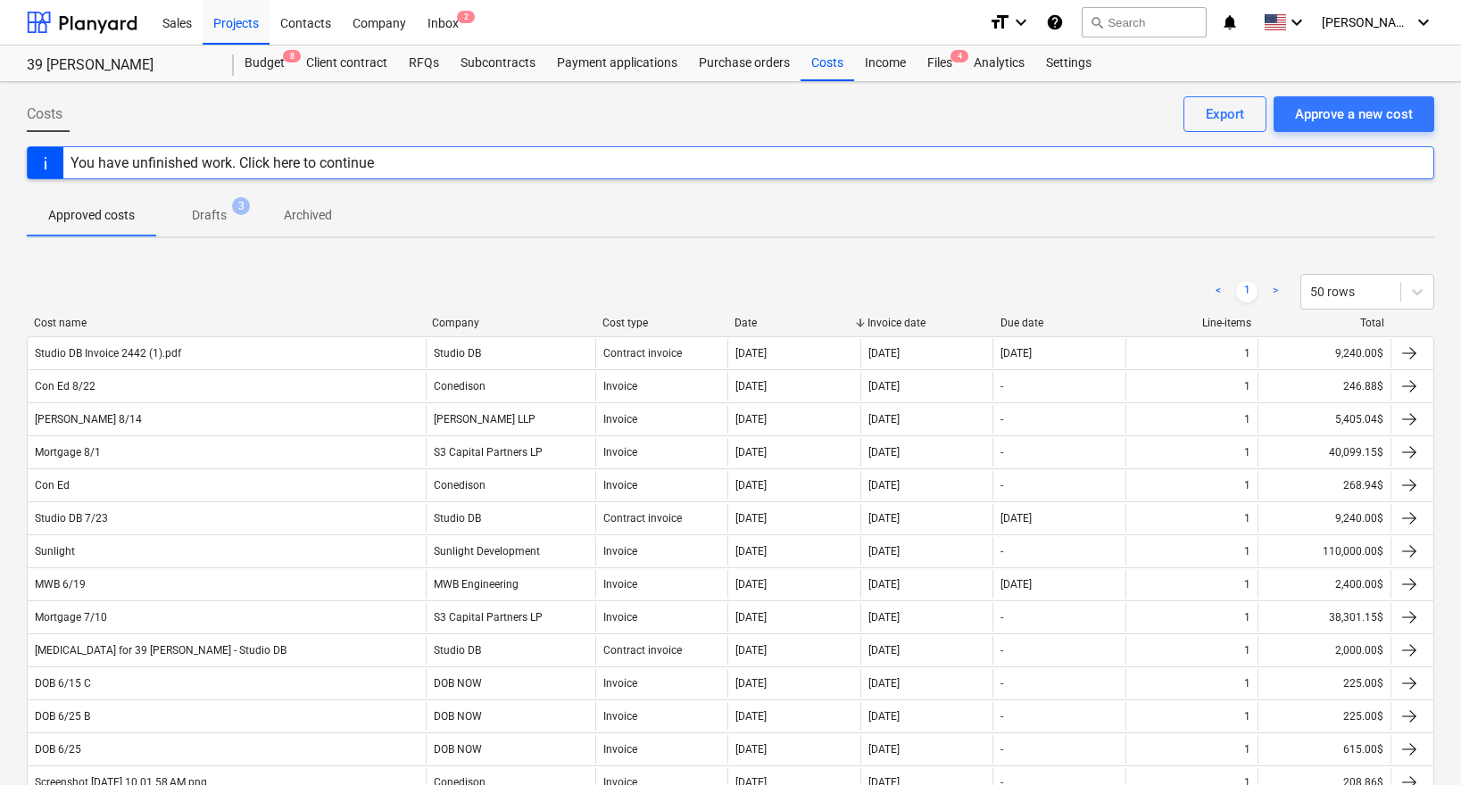 The width and height of the screenshot is (1461, 785). I want to click on div: Studio DB Invoice 2442 (1).pdf, so click(108, 353).